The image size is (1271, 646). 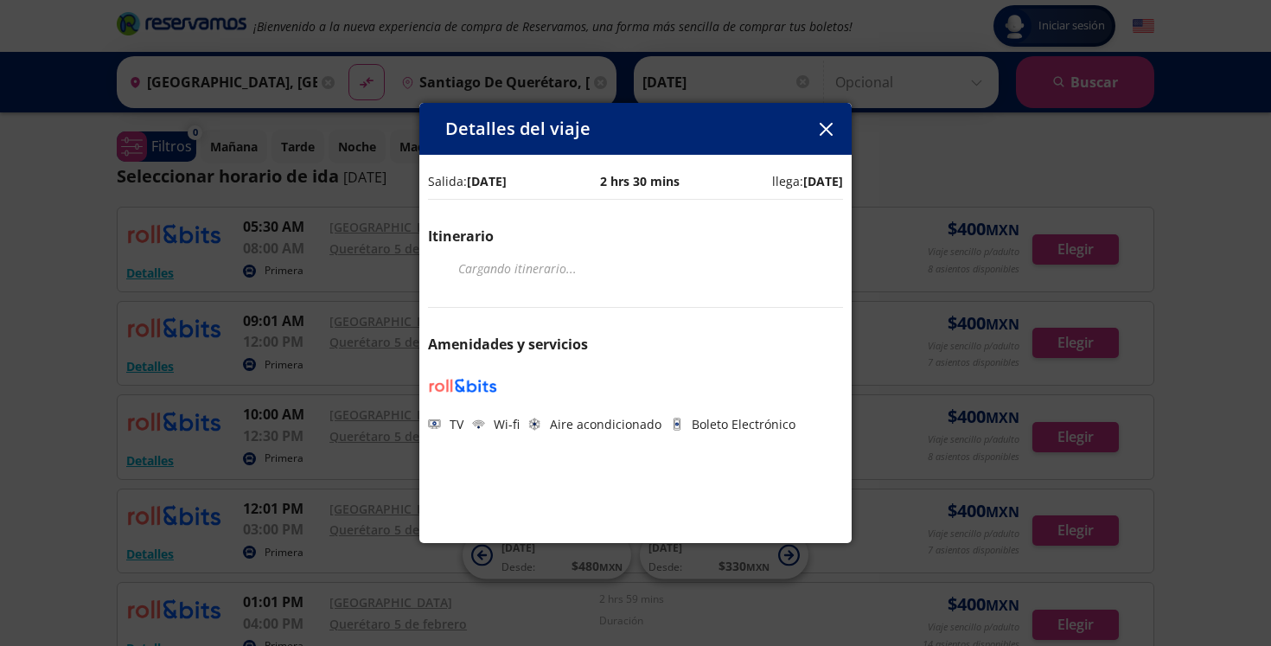 I want to click on p: Amenidades y servicios, so click(x=636, y=344).